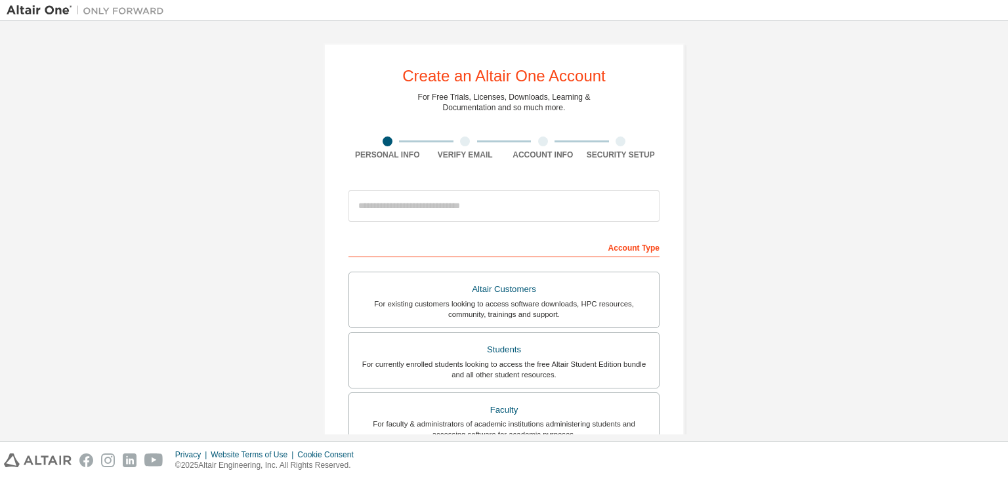 Image resolution: width=1008 pixels, height=479 pixels. Describe the element at coordinates (504, 350) in the screenshot. I see `div: Students` at that location.